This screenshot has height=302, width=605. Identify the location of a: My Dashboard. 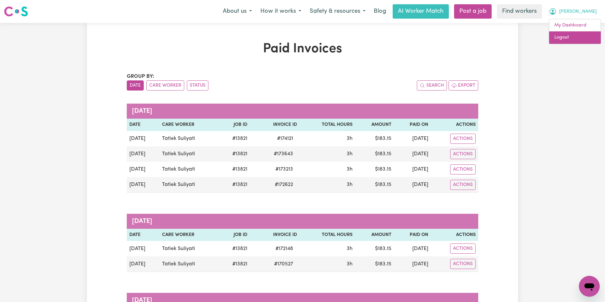
(575, 25).